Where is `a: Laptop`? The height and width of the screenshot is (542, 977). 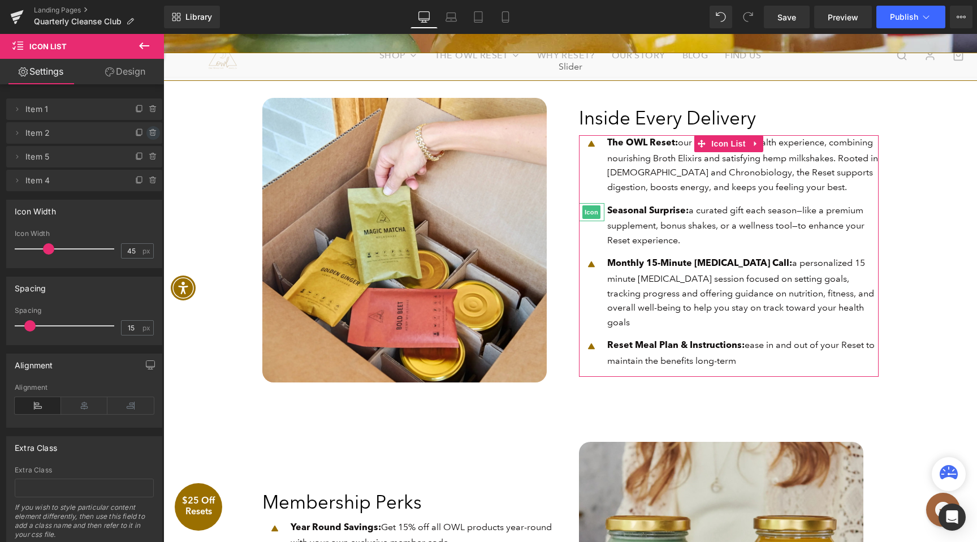
a: Laptop is located at coordinates (451, 17).